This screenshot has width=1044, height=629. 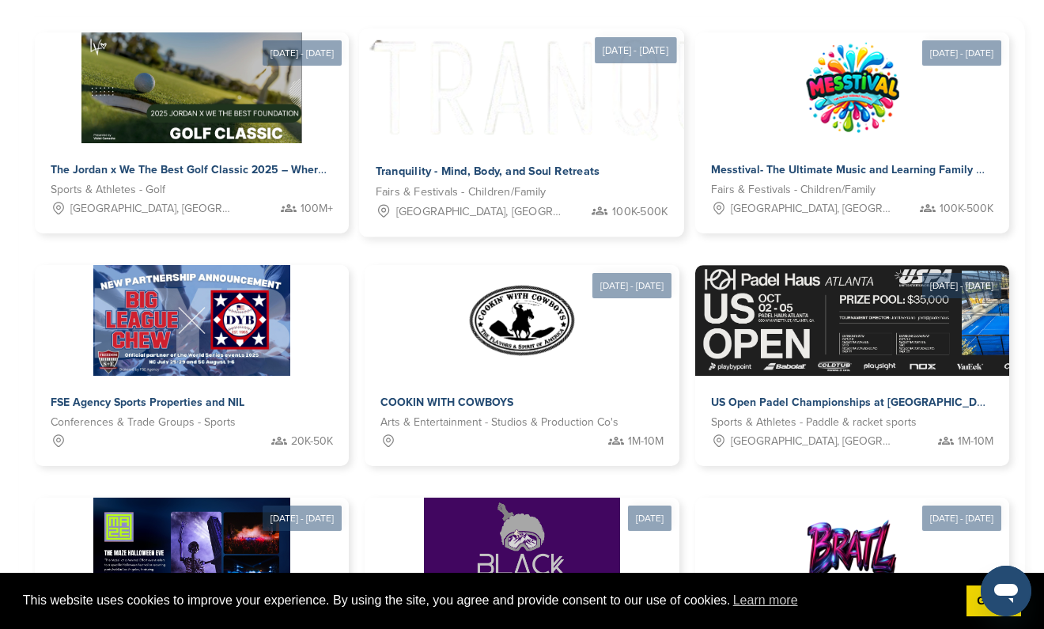 I want to click on span: Conferences & Trade Groups - Sports, so click(x=143, y=422).